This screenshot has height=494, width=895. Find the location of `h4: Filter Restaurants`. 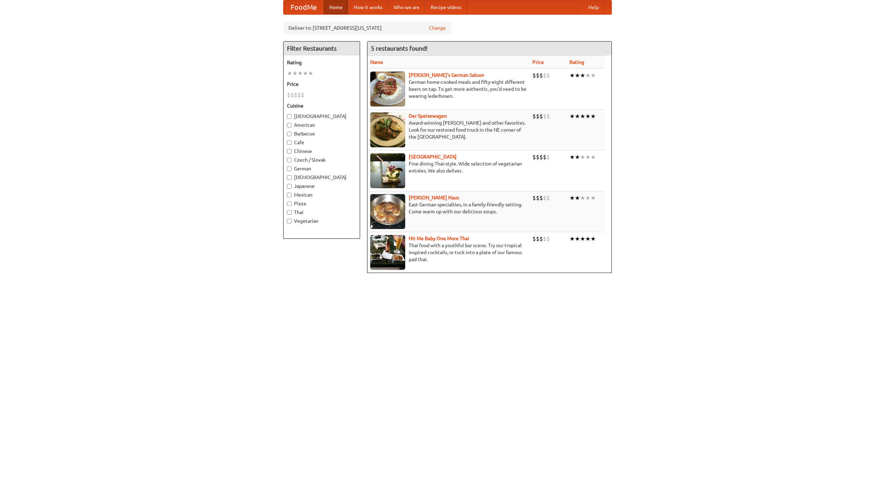

h4: Filter Restaurants is located at coordinates (321, 49).